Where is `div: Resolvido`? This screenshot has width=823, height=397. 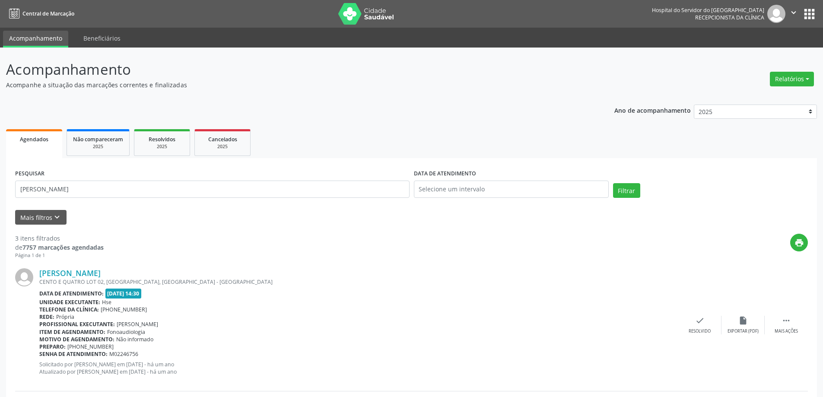
div: Resolvido is located at coordinates (699, 331).